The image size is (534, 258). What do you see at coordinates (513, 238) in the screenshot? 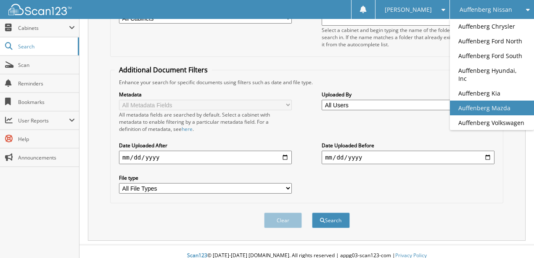
I see `div: Chat Widget` at bounding box center [513, 238].